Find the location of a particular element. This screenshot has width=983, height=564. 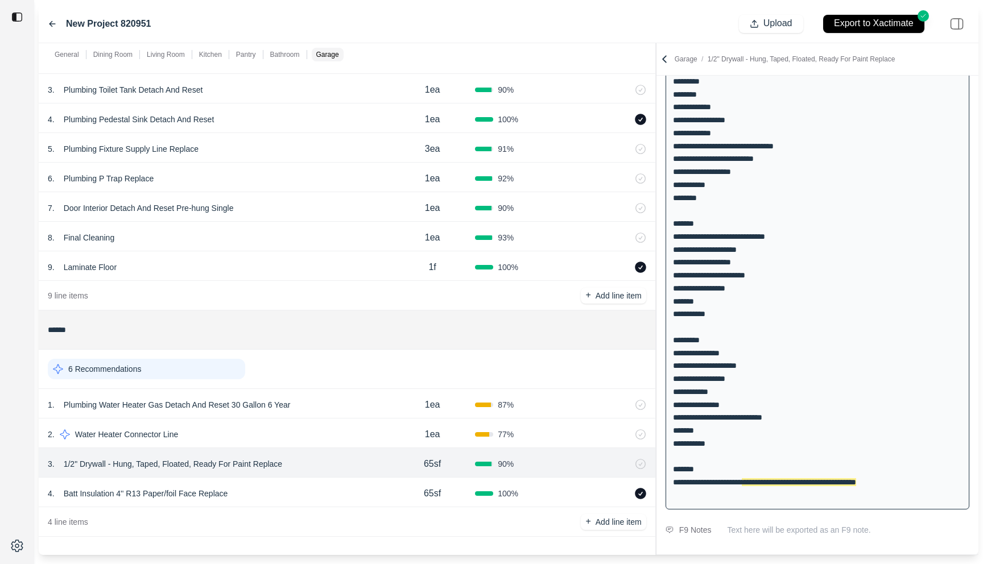

p: 3ea is located at coordinates (432, 149).